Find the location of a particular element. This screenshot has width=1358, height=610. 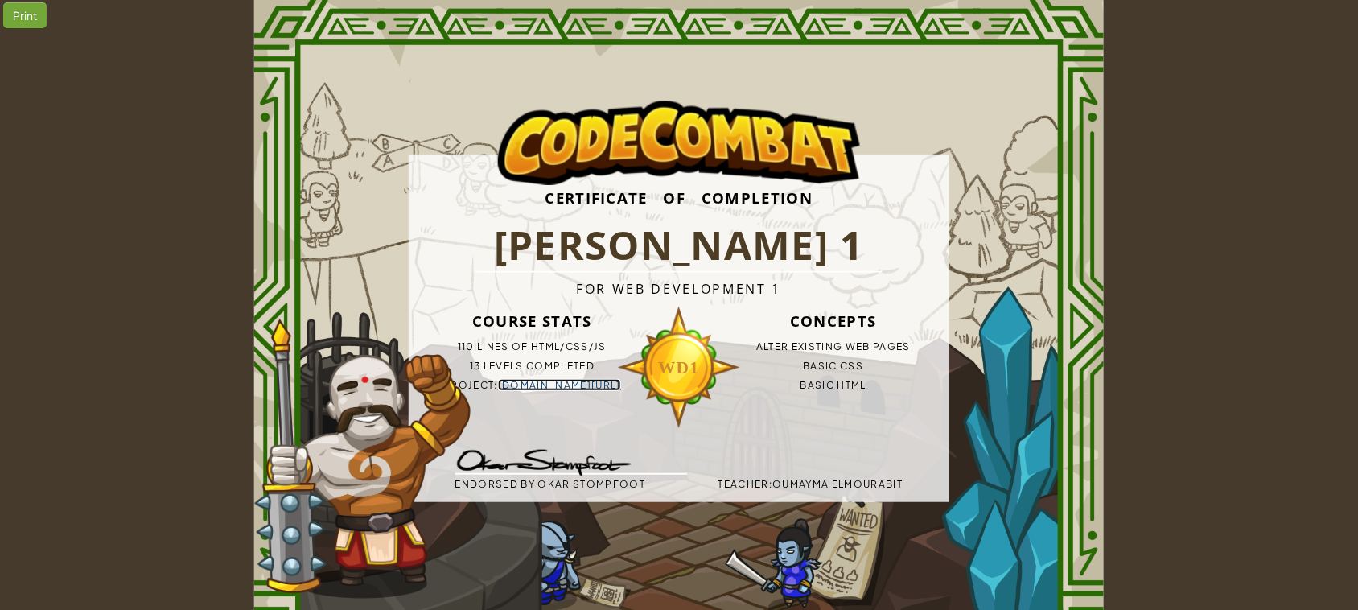

li: Basic CSS is located at coordinates (833, 366).